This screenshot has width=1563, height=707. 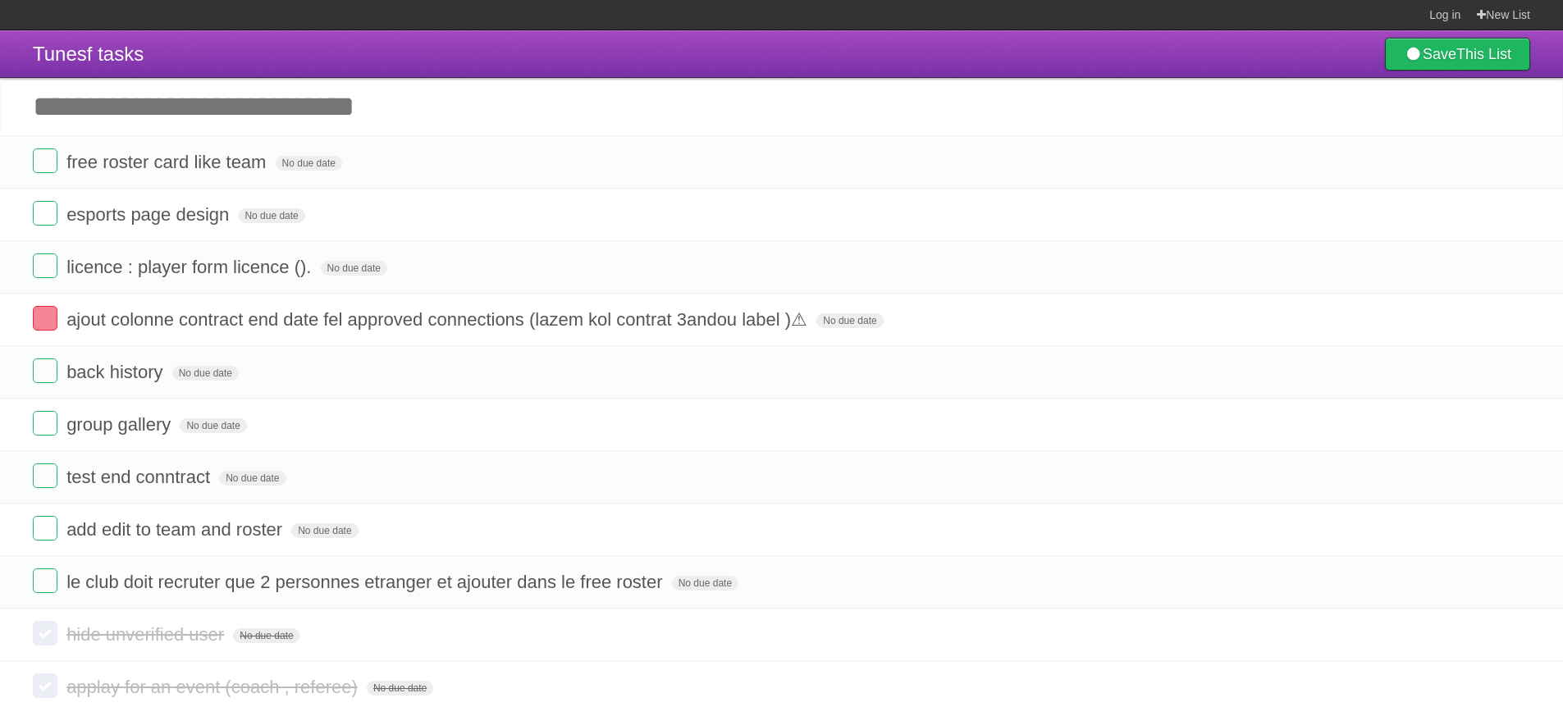 What do you see at coordinates (88, 53) in the screenshot?
I see `span: Tunesf tasks` at bounding box center [88, 53].